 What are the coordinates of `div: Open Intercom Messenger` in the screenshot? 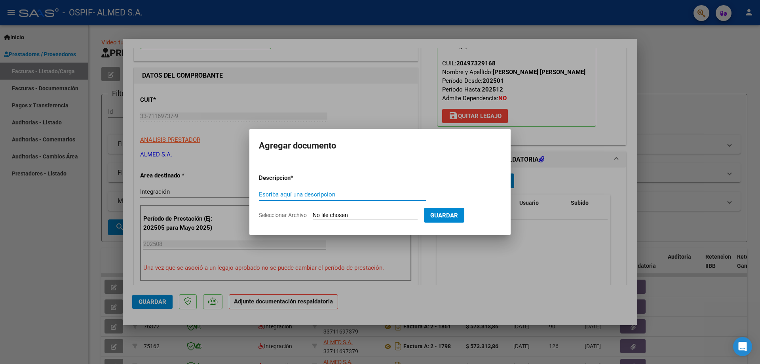 It's located at (743, 347).